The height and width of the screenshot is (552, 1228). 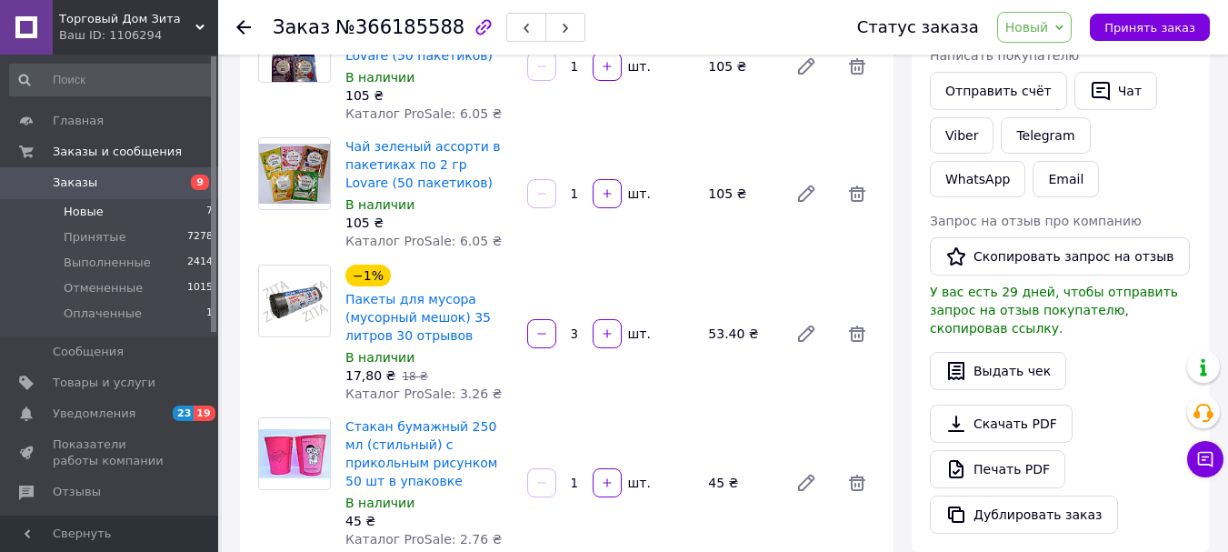 What do you see at coordinates (1205, 459) in the screenshot?
I see `button: Чат с покупателем` at bounding box center [1205, 459].